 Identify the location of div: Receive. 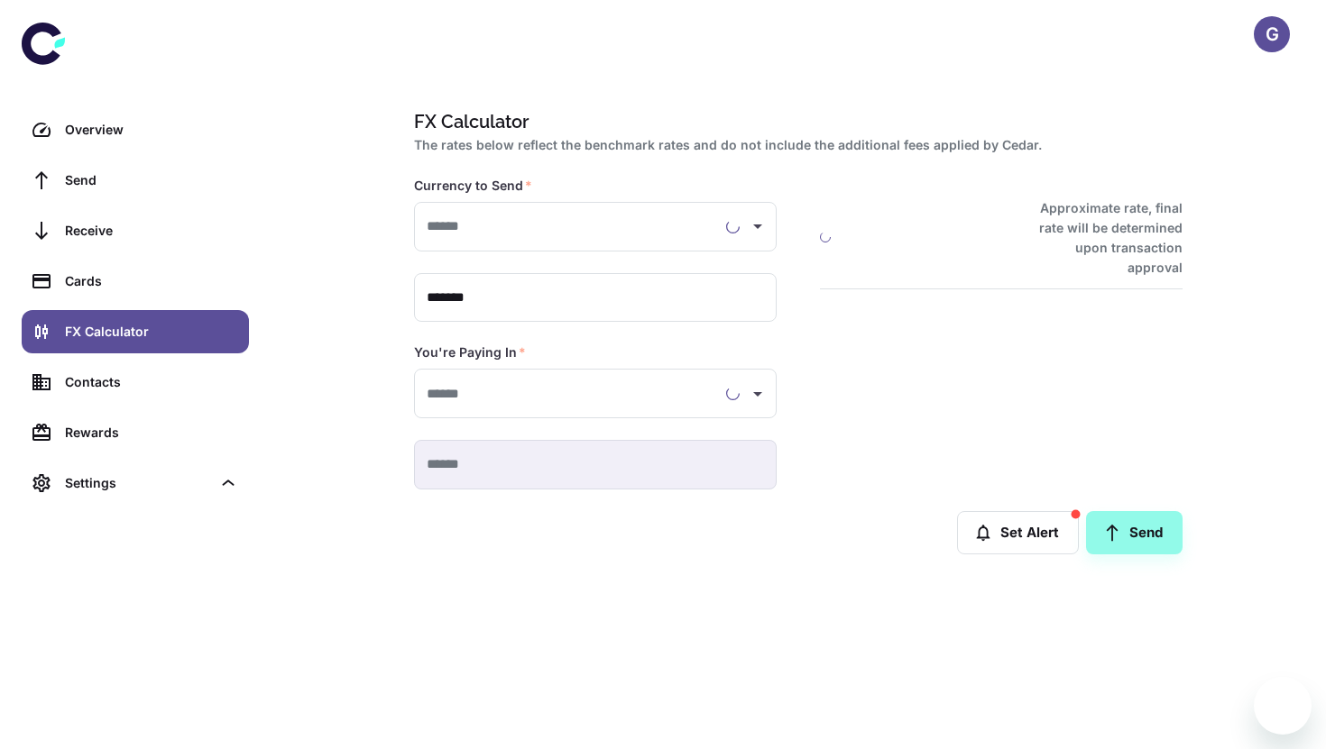
(151, 231).